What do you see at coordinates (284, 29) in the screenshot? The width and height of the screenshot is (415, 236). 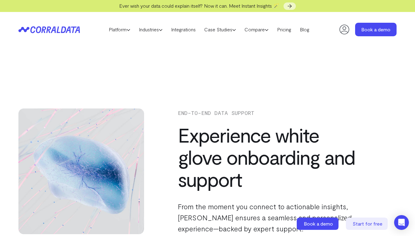 I see `a: Pricing` at bounding box center [284, 29].